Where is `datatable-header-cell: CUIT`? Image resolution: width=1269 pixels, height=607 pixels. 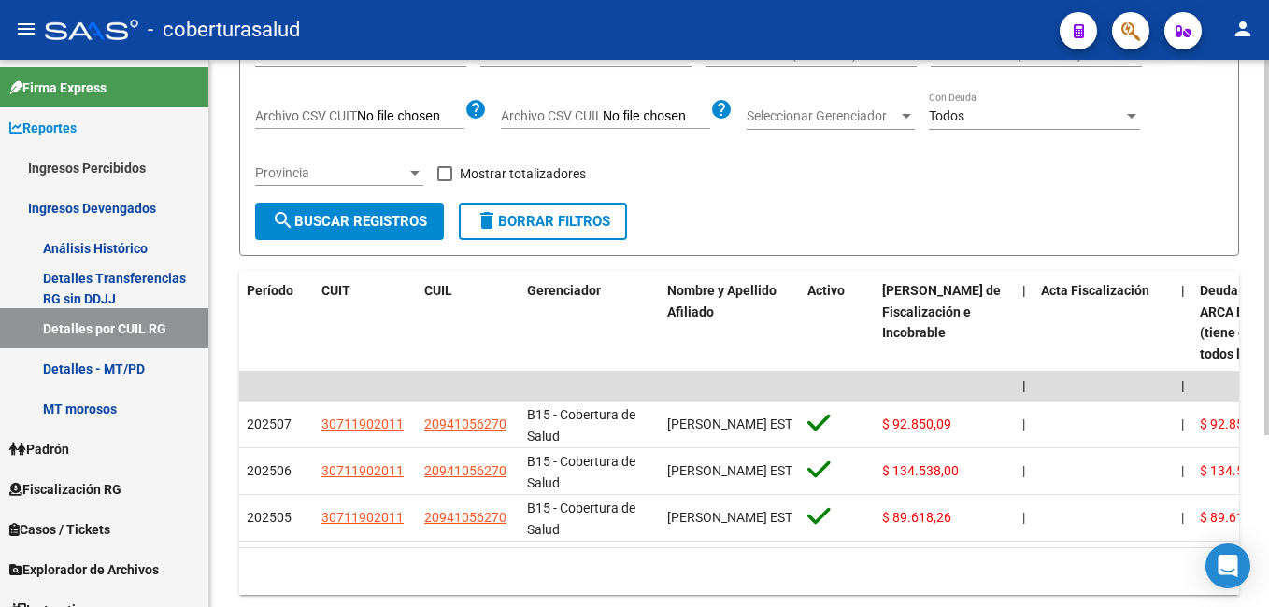 datatable-header-cell: CUIT is located at coordinates (365, 322).